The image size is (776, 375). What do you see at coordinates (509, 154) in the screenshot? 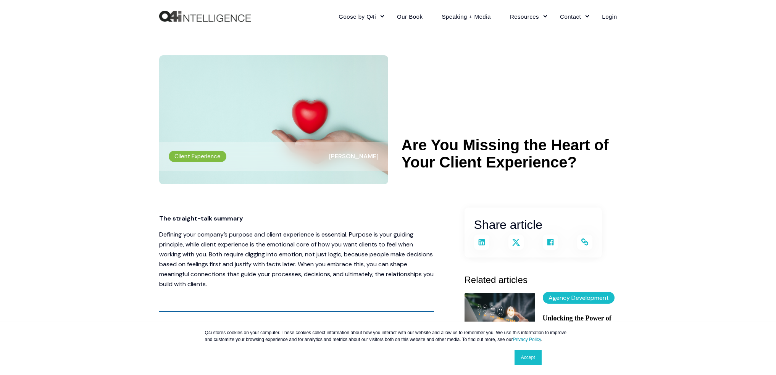
I see `h1: Are You Missing the Heart of Your Client Experience?` at bounding box center [509, 154].